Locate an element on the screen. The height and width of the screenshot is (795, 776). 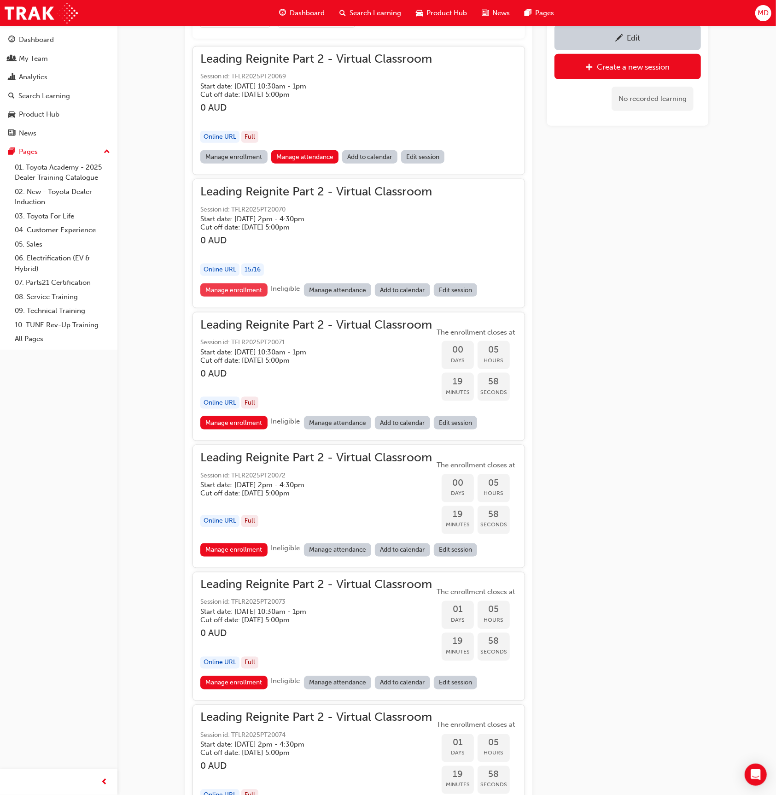
a: Create a new session is located at coordinates (628, 66).